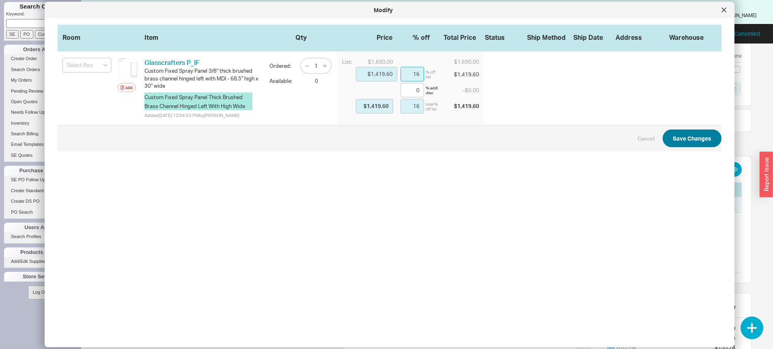 The image size is (773, 349). I want to click on button: Cancel, so click(646, 138).